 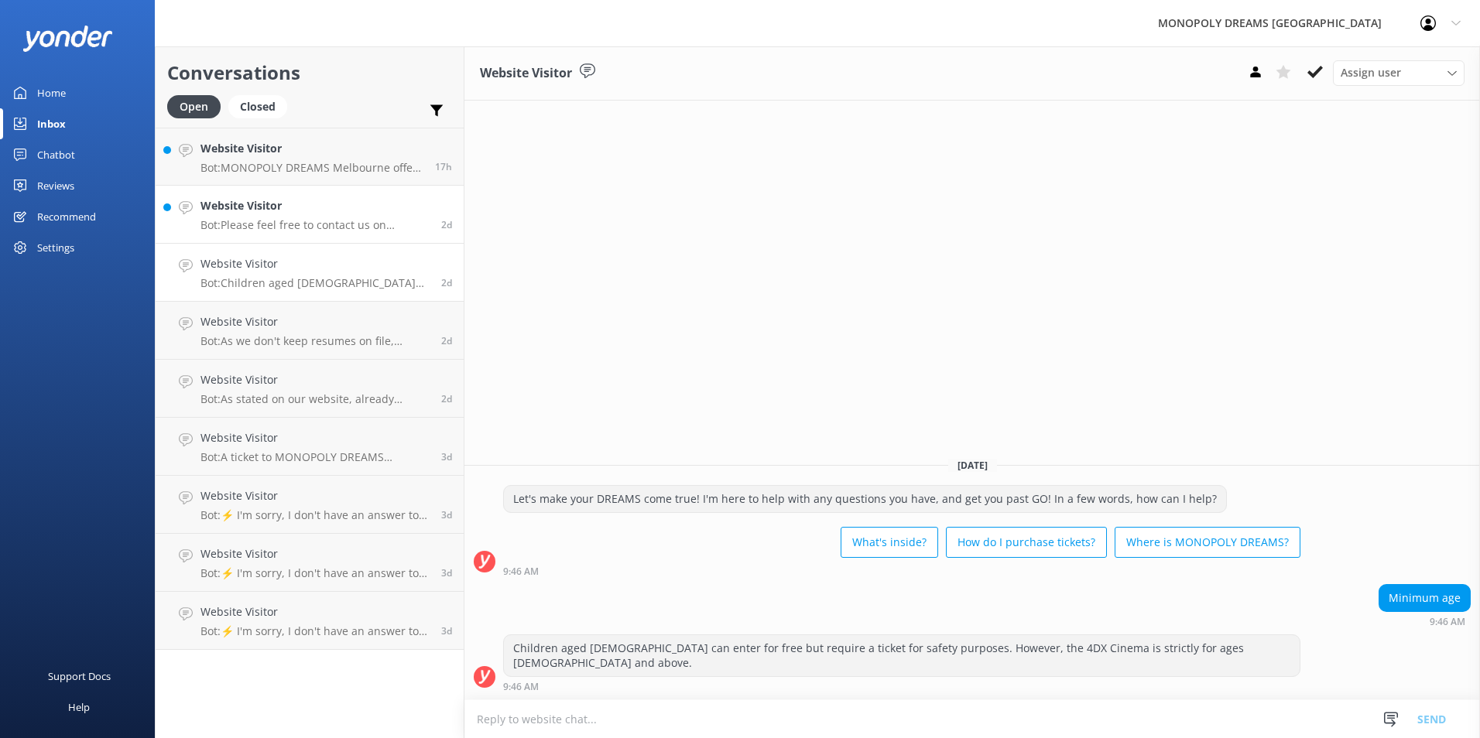 What do you see at coordinates (56, 186) in the screenshot?
I see `div: Reviews` at bounding box center [56, 186].